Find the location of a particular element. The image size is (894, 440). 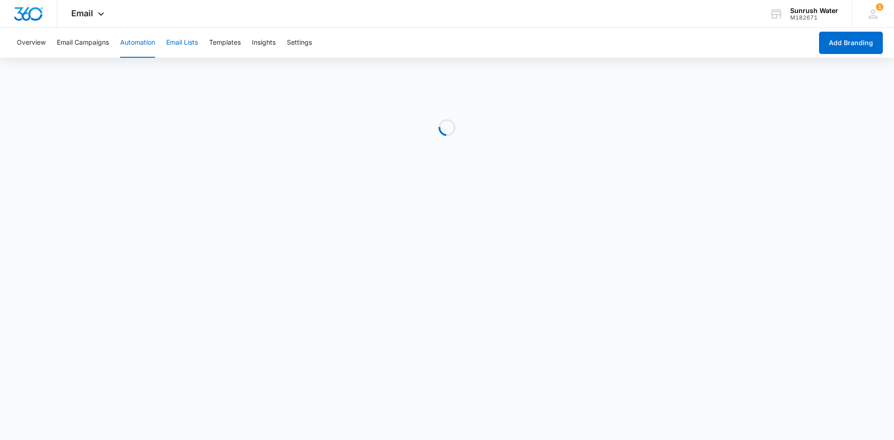

span: 1 is located at coordinates (880, 7).